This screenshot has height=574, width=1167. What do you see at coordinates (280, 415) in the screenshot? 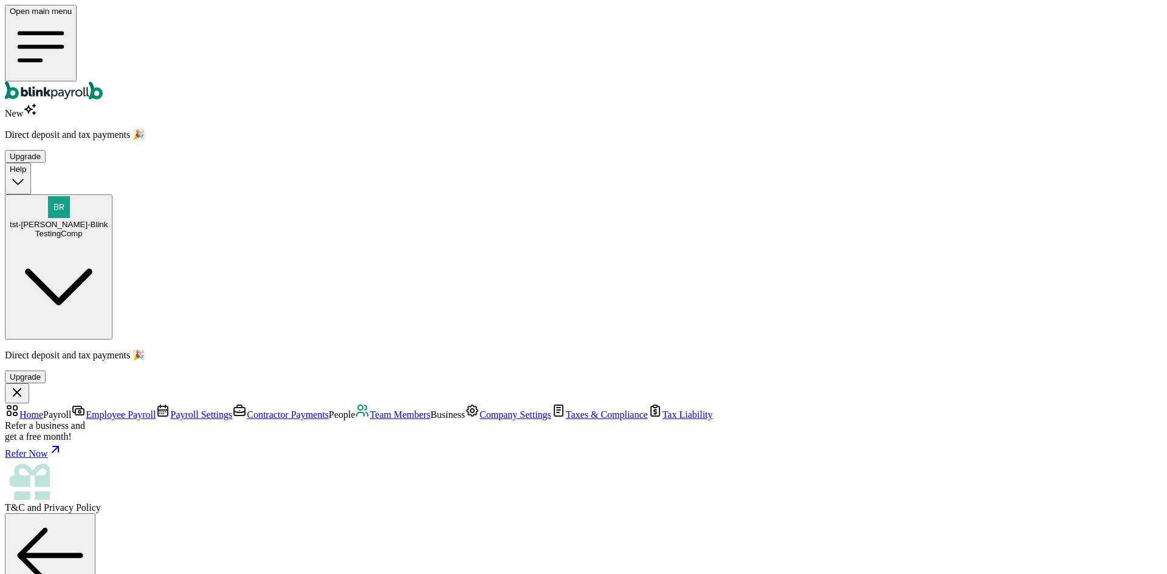
I see `a: Contractor Payments` at bounding box center [280, 415].